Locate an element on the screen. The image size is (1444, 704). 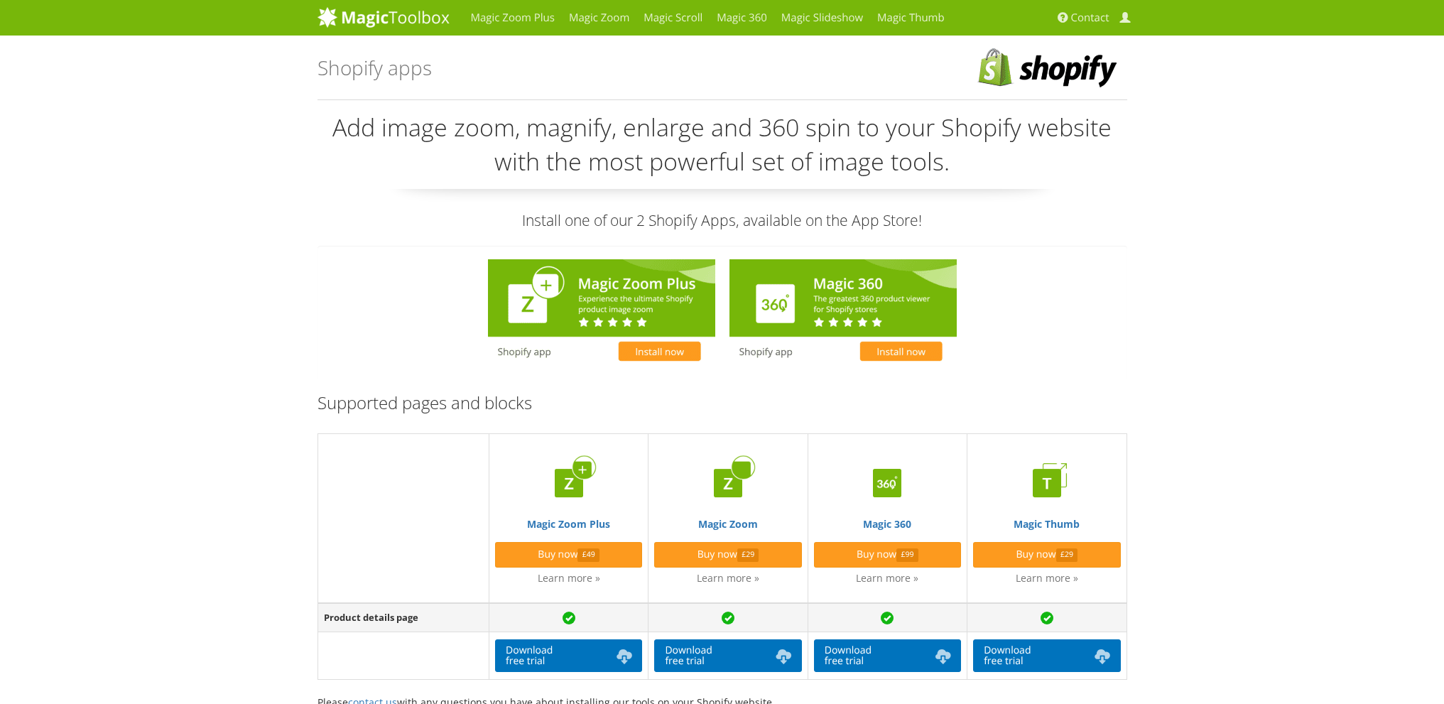
a: Magic Zoom is located at coordinates (727, 492).